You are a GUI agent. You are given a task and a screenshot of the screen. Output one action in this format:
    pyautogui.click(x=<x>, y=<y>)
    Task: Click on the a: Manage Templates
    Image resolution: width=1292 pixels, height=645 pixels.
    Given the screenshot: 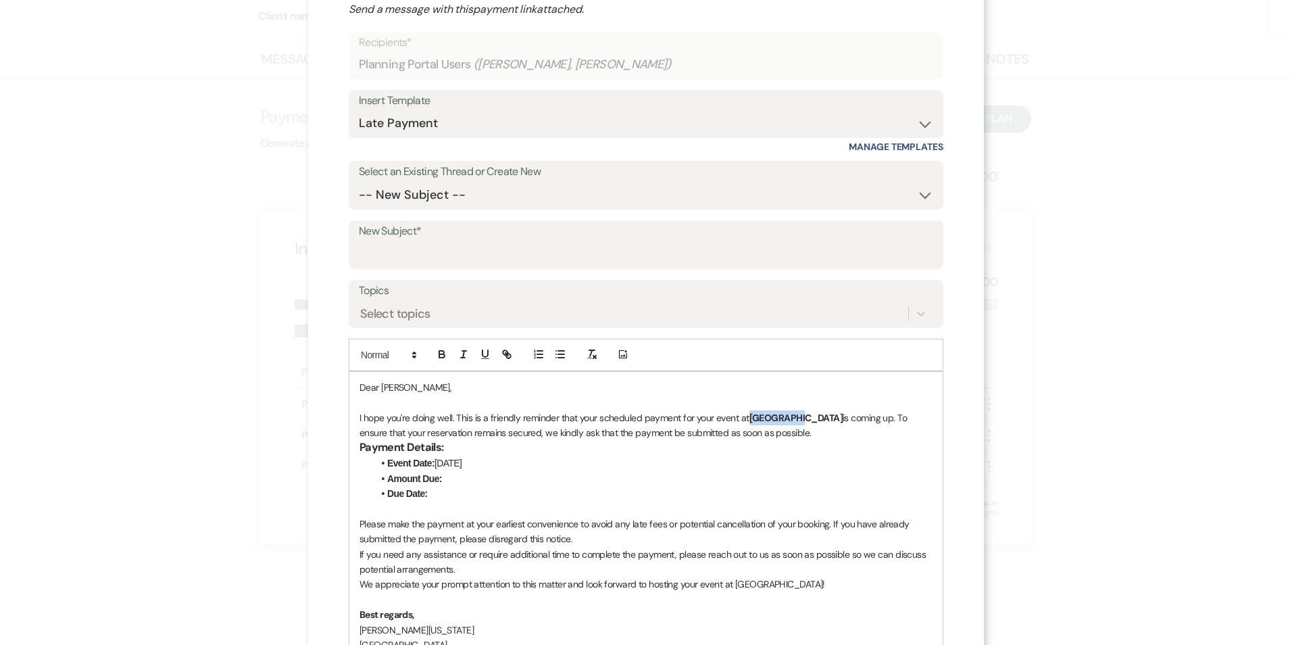 What is the action you would take?
    pyautogui.click(x=896, y=147)
    